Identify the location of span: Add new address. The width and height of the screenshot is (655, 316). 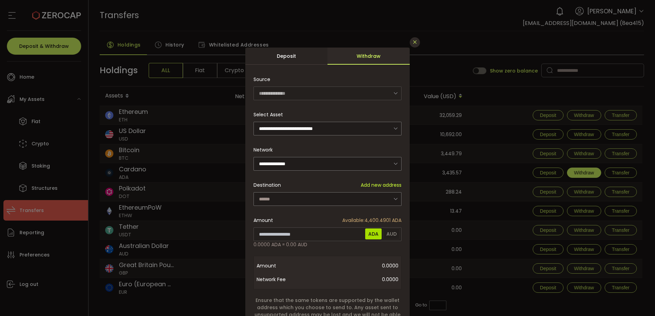
(381, 185).